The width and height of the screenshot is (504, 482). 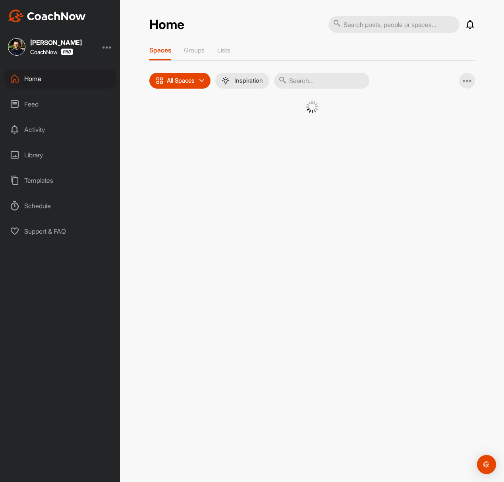 What do you see at coordinates (224, 50) in the screenshot?
I see `p: Lists` at bounding box center [224, 50].